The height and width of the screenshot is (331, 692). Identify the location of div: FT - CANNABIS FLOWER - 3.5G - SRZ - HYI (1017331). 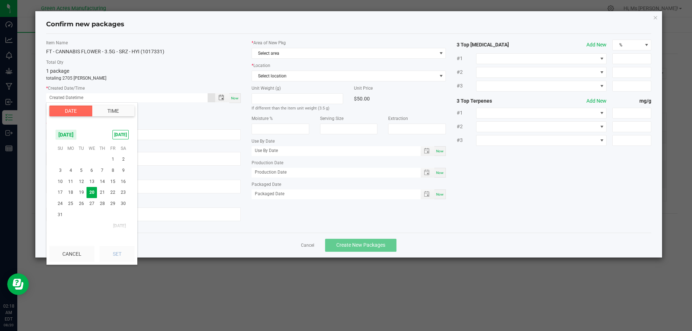
(143, 52).